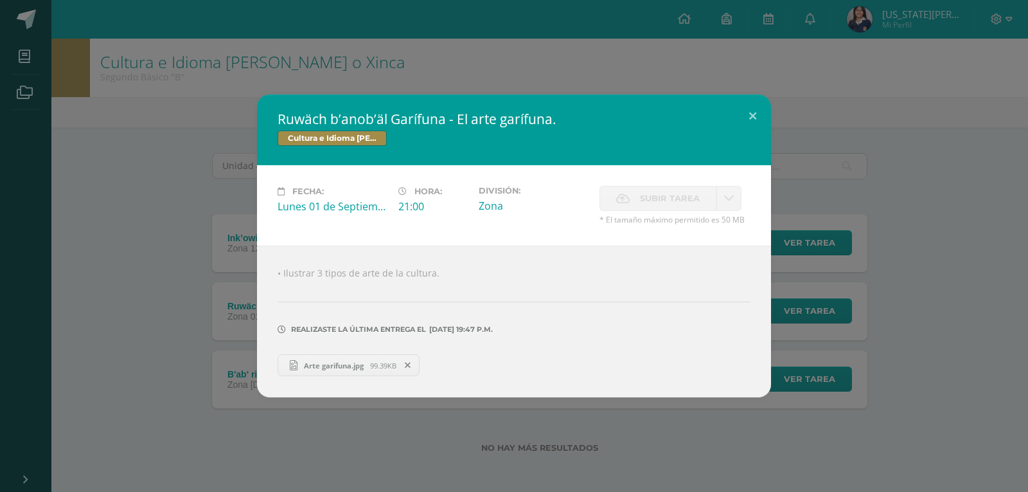 The width and height of the screenshot is (1028, 492). Describe the element at coordinates (675, 219) in the screenshot. I see `span: * El tamaño máximo permitido es 50 MB` at that location.